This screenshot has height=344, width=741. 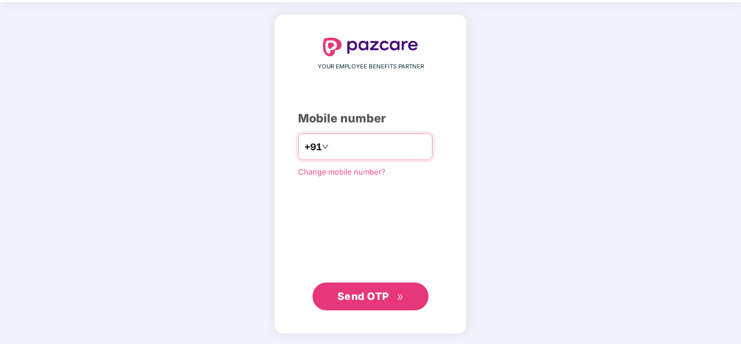 What do you see at coordinates (342, 172) in the screenshot?
I see `a: Change mobile number?` at bounding box center [342, 172].